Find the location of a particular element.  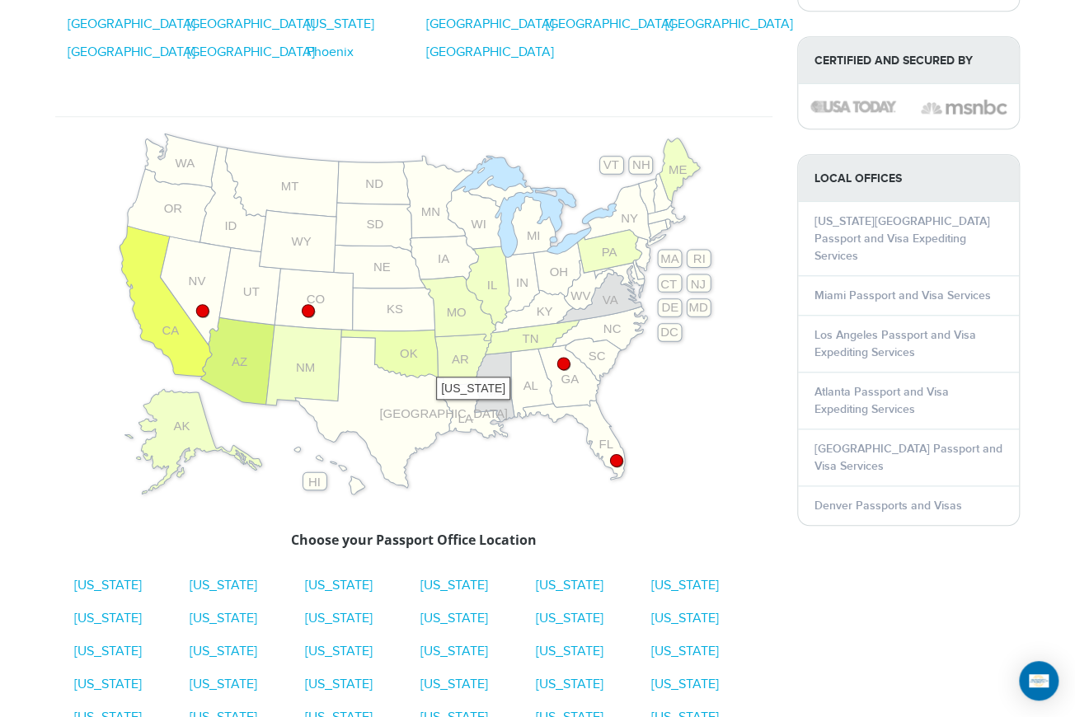

text: CO is located at coordinates (316, 298).